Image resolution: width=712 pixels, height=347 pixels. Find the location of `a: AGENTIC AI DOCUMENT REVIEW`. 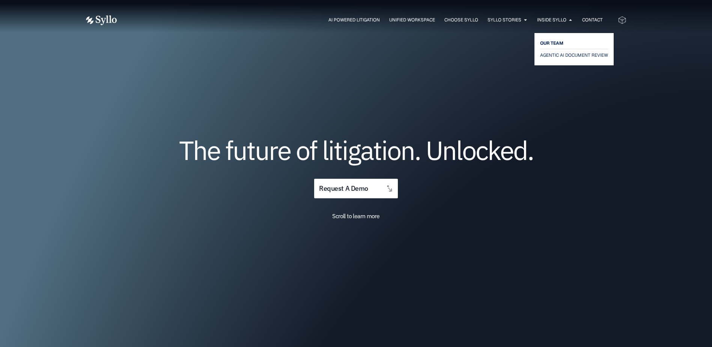

a: AGENTIC AI DOCUMENT REVIEW is located at coordinates (574, 55).